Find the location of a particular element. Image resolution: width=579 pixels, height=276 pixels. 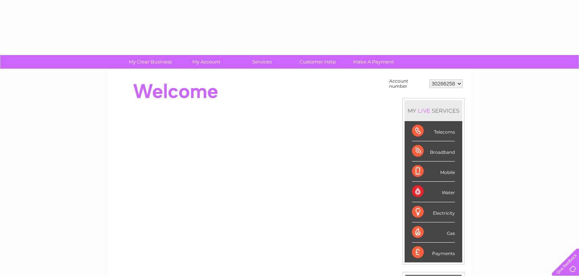

div: MY SERVICES is located at coordinates (433, 111).